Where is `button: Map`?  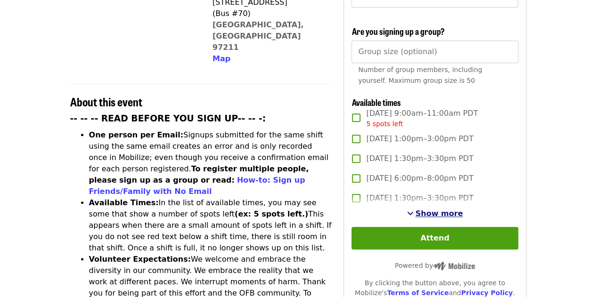 button: Map is located at coordinates (221, 59).